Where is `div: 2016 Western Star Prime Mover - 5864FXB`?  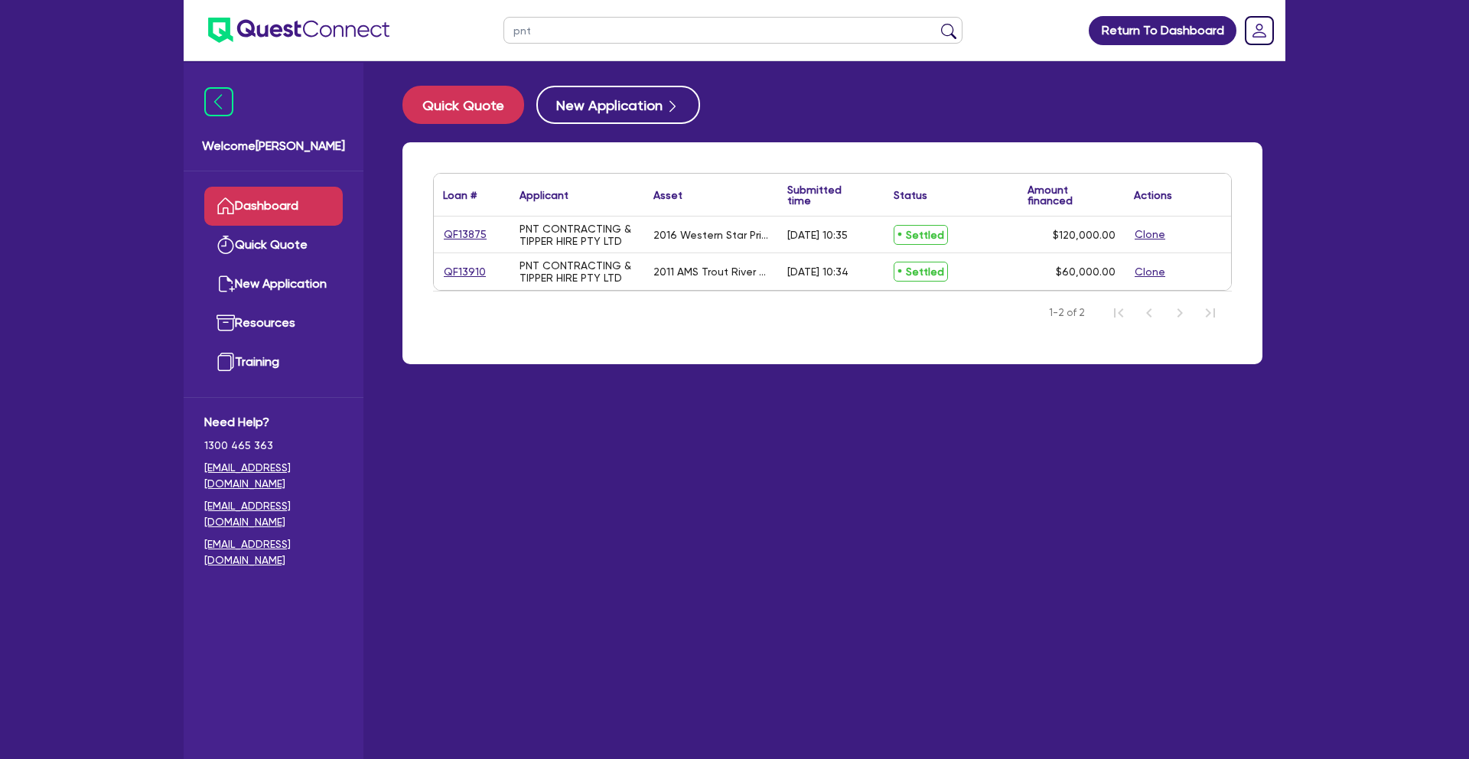
div: 2016 Western Star Prime Mover - 5864FXB is located at coordinates (711, 235).